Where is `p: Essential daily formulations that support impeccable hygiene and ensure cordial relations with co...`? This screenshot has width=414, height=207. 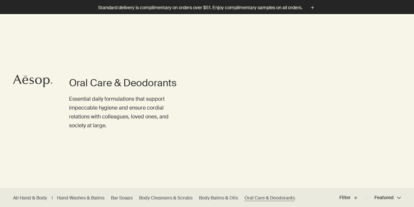
p: Essential daily formulations that support impeccable hygiene and ensure cordial relations with co... is located at coordinates (125, 112).